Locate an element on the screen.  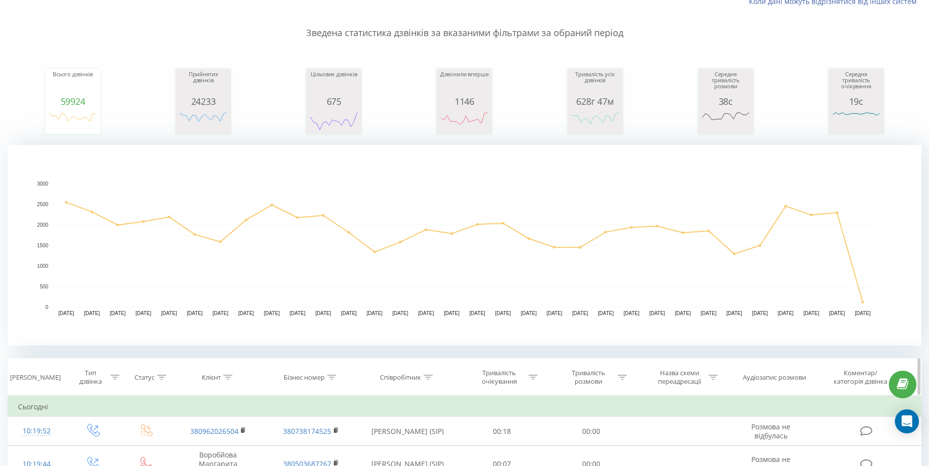
div: Тривалість розмови is located at coordinates (588, 377).